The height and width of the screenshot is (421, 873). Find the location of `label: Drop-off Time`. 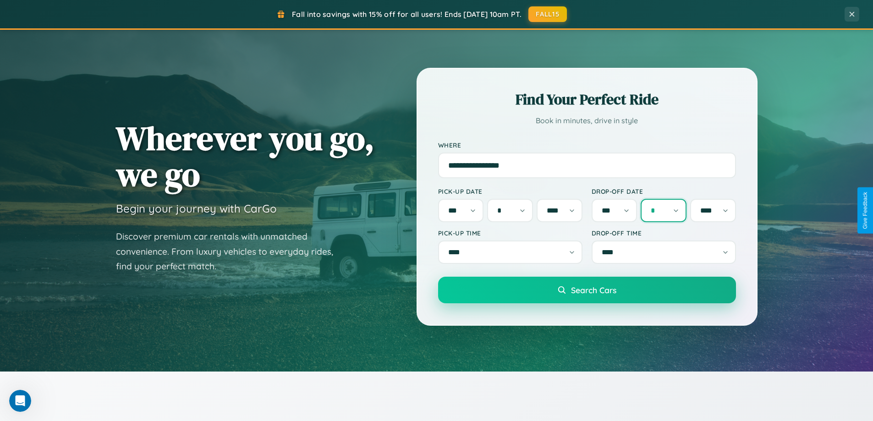

label: Drop-off Time is located at coordinates (664, 233).